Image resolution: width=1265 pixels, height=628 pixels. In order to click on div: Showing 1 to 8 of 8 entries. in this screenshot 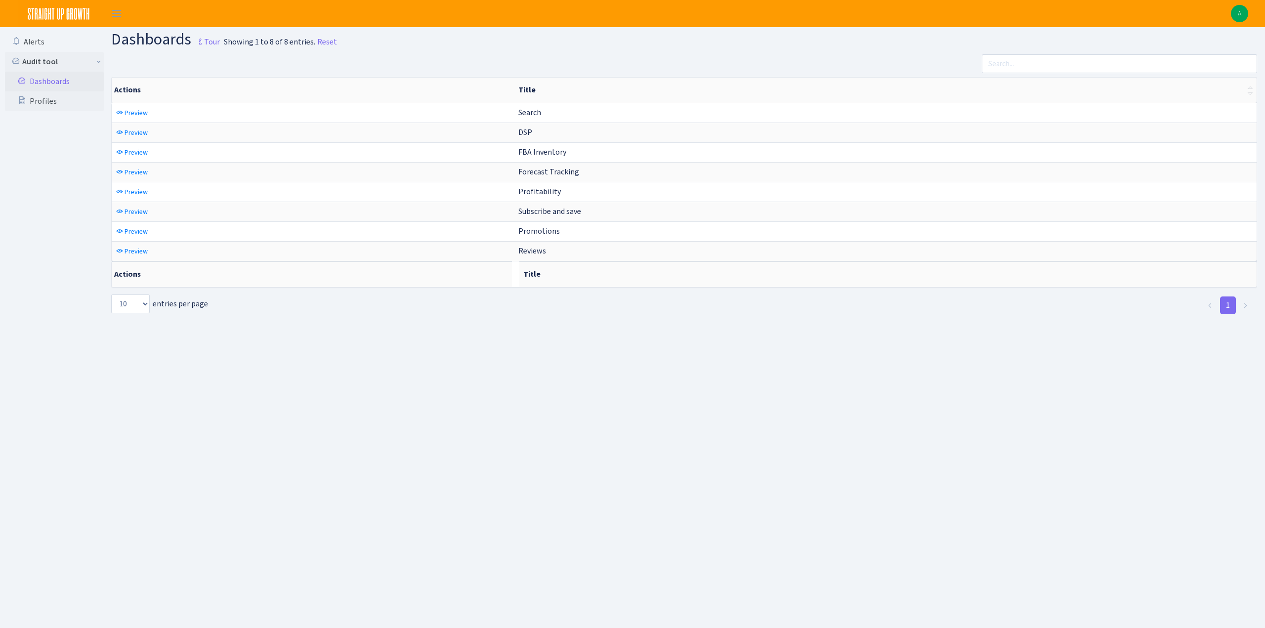, I will do `click(269, 42)`.